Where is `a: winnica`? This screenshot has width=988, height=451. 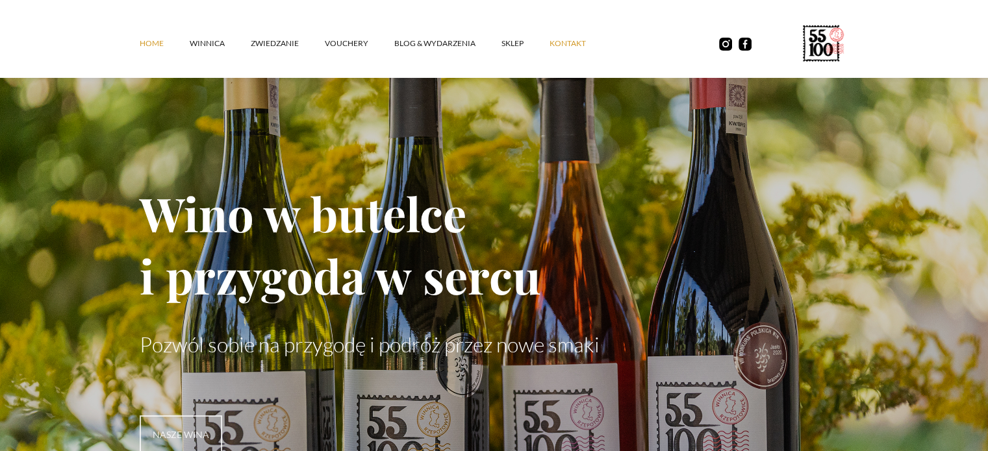
a: winnica is located at coordinates (220, 44).